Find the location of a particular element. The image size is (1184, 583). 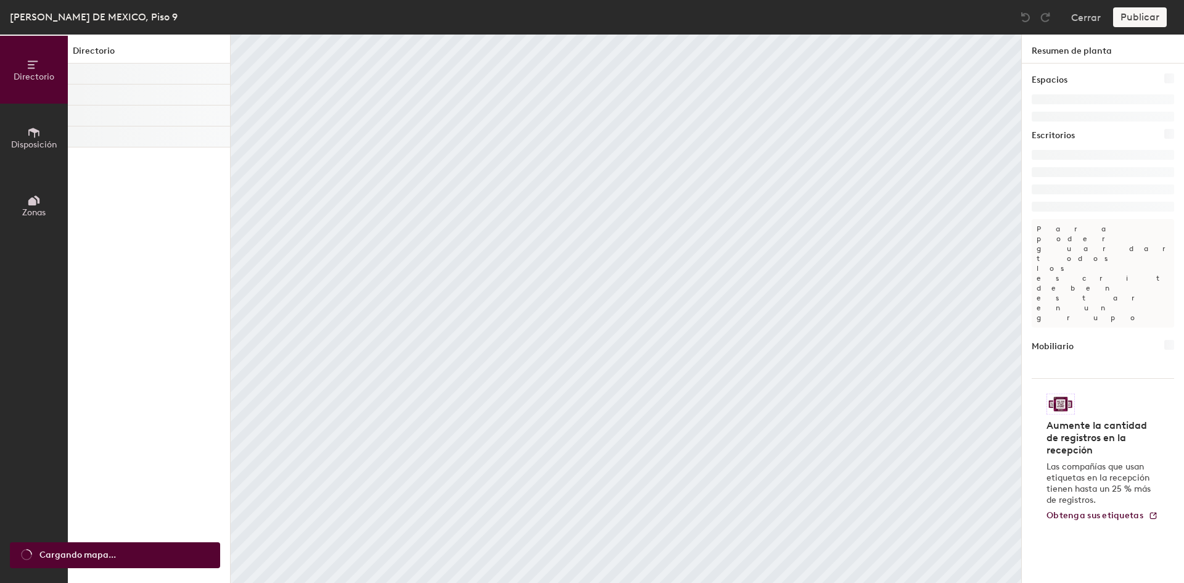

span: Obtenga sus etiquetas is located at coordinates (1095, 515).